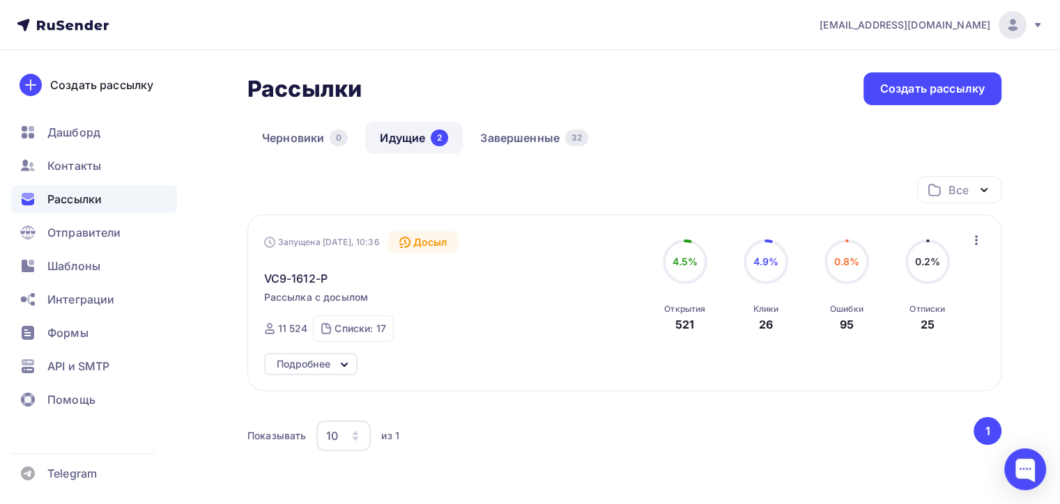 This screenshot has height=504, width=1060. I want to click on button: 10, so click(343, 436).